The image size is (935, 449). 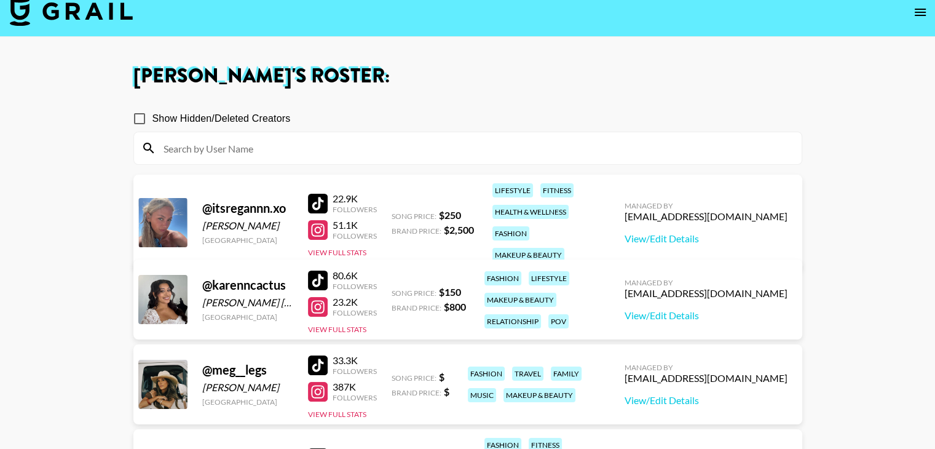 I want to click on div: family, so click(x=566, y=373).